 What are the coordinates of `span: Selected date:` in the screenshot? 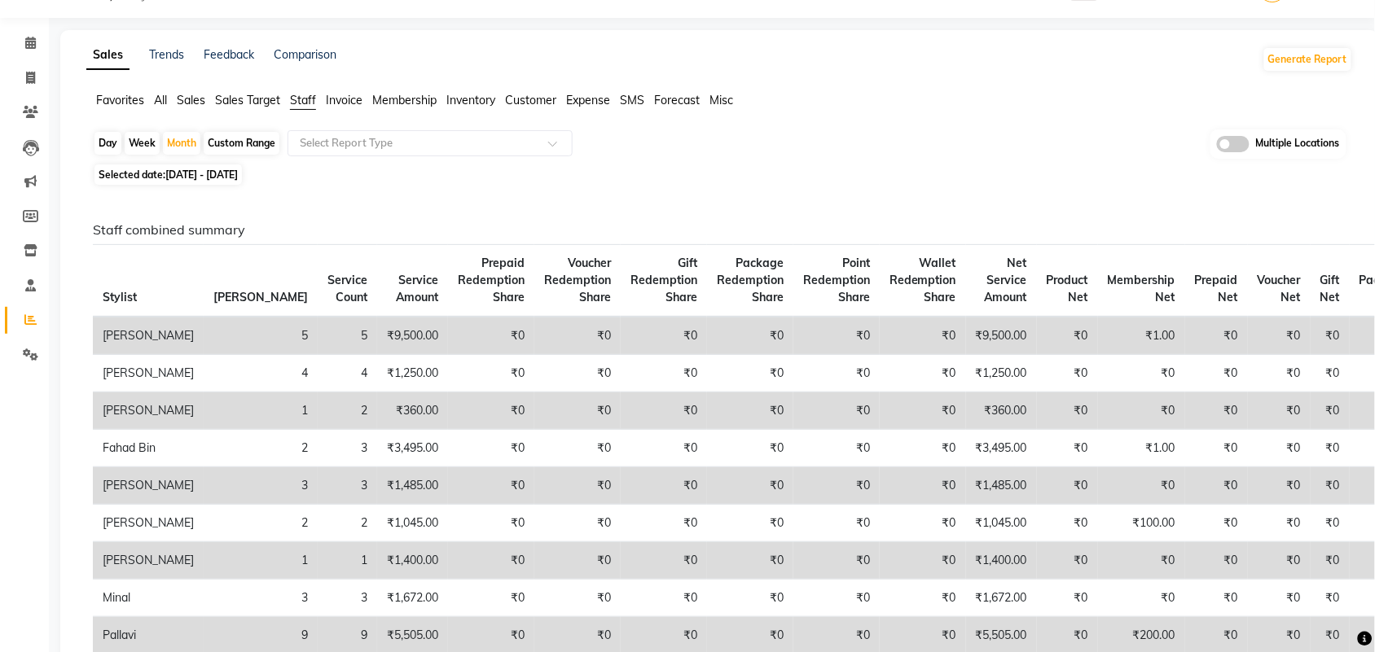 It's located at (168, 174).